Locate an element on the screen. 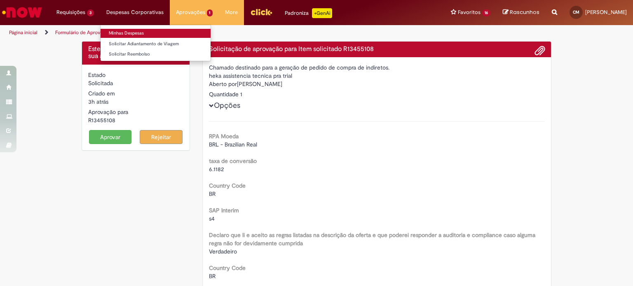  div: Solicitada is located at coordinates (136, 83).